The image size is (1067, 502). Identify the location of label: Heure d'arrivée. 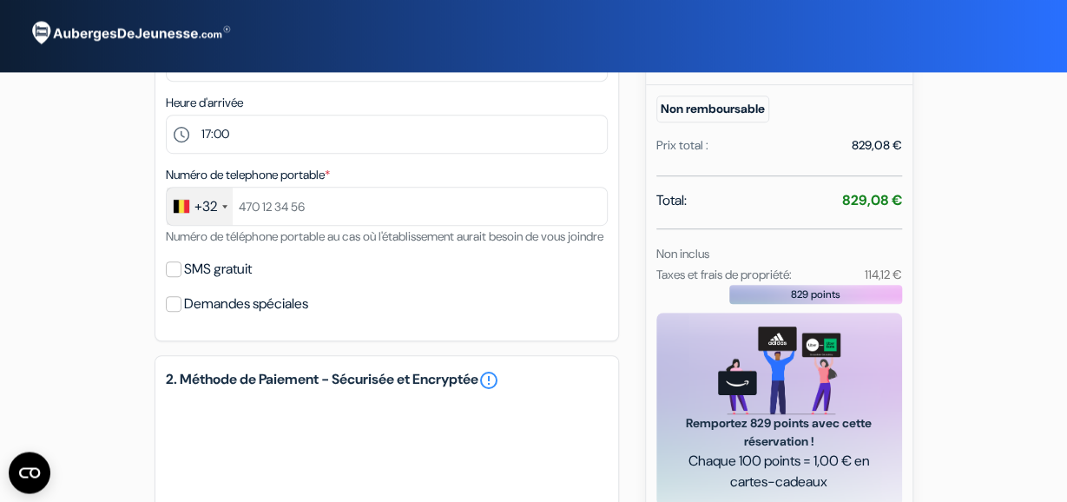
(204, 102).